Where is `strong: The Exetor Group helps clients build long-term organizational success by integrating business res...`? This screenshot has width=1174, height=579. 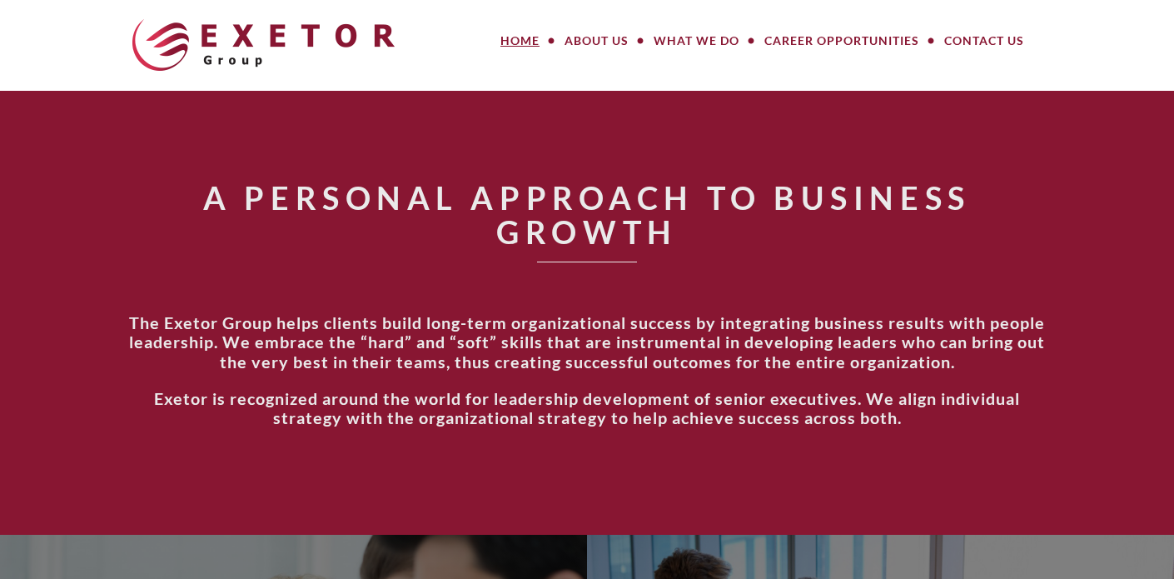
strong: The Exetor Group helps clients build long-term organizational success by integrating business res... is located at coordinates (587, 342).